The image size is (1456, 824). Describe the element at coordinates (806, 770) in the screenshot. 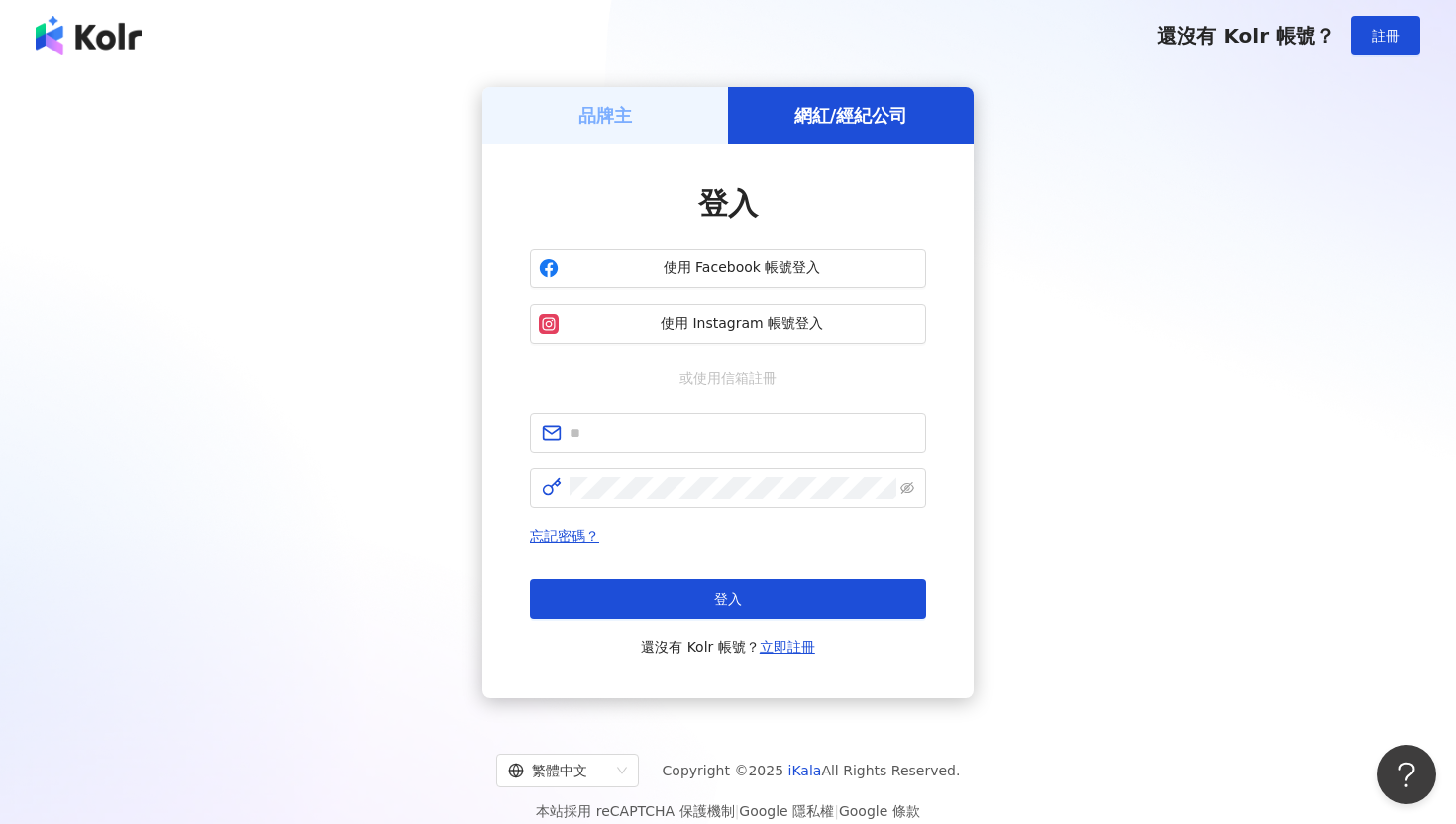

I see `a: iKala` at that location.